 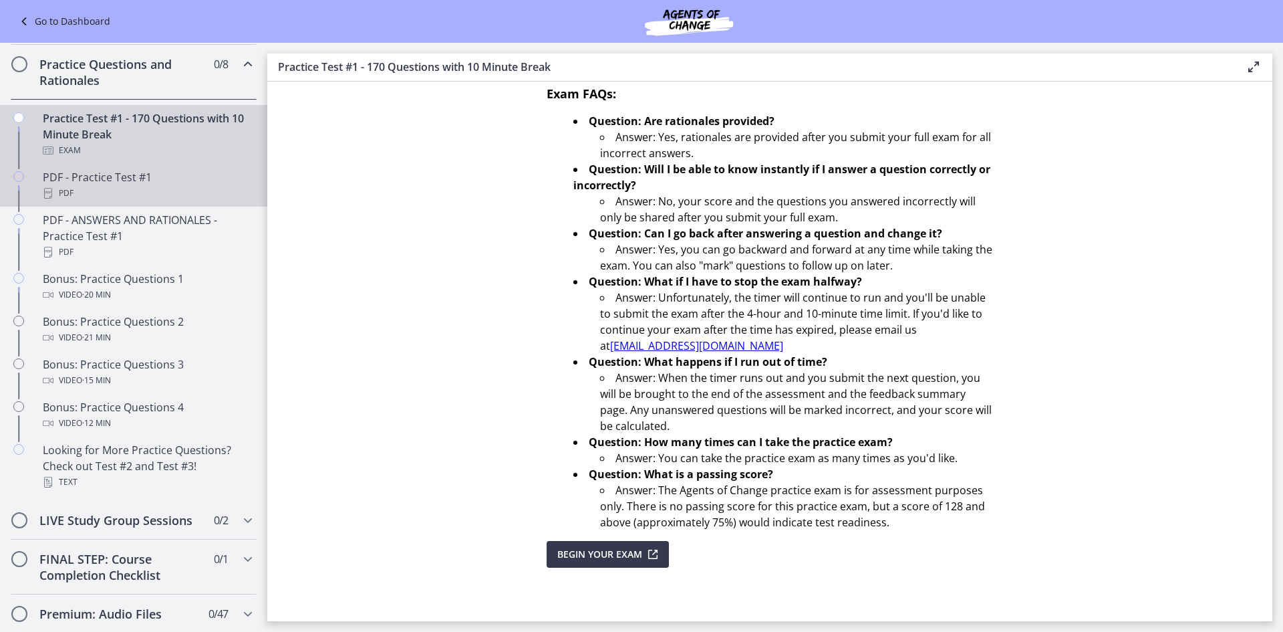 I want to click on div: Practice Test #1 - 170 Questions with 10 Minute Break, so click(x=147, y=134).